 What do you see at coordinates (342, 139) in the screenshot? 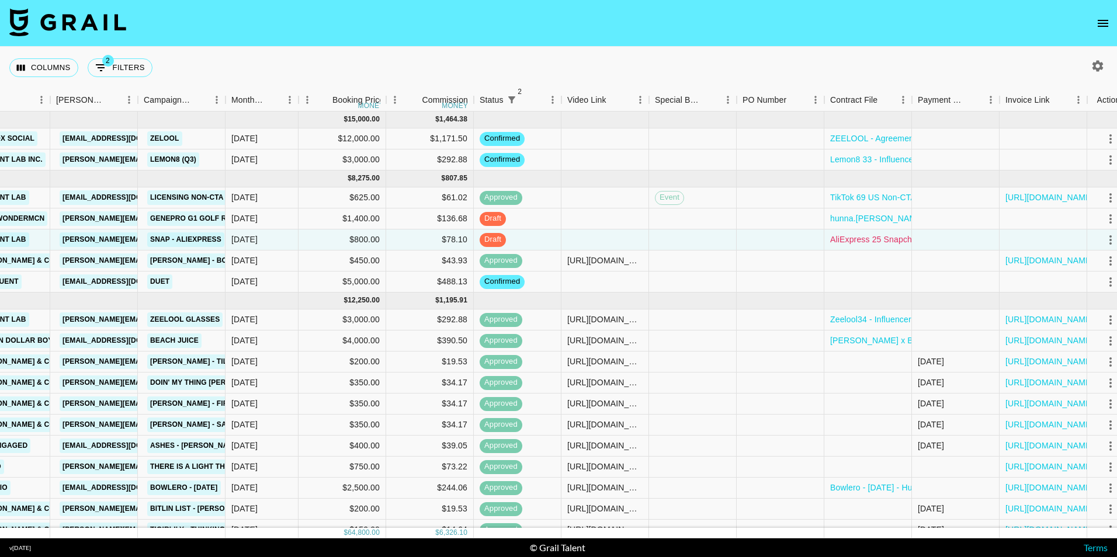
I see `div: $12,000.00` at bounding box center [342, 139].